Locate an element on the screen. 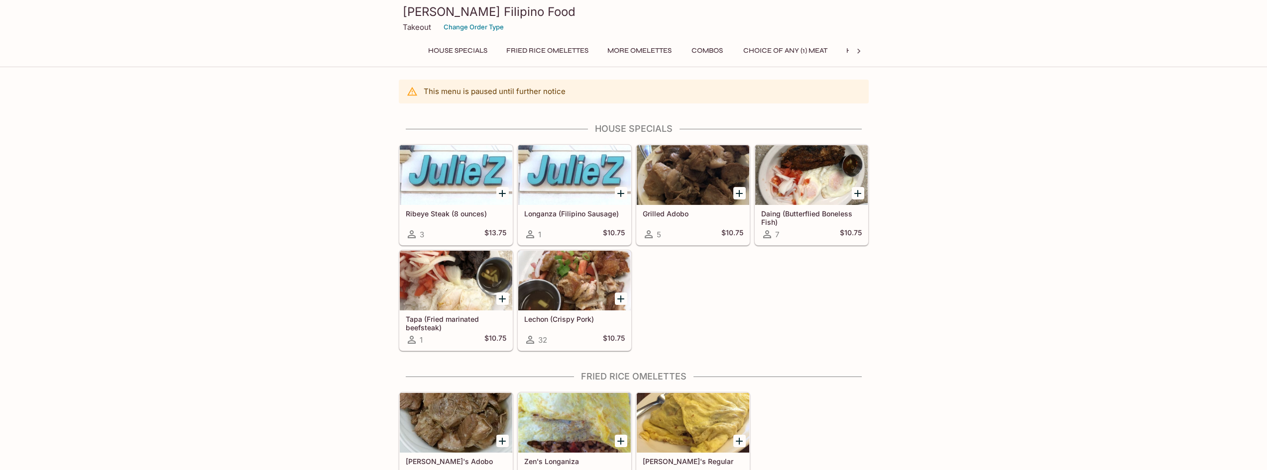 This screenshot has width=1267, height=470. button: Add Julie's Adobo is located at coordinates (502, 441).